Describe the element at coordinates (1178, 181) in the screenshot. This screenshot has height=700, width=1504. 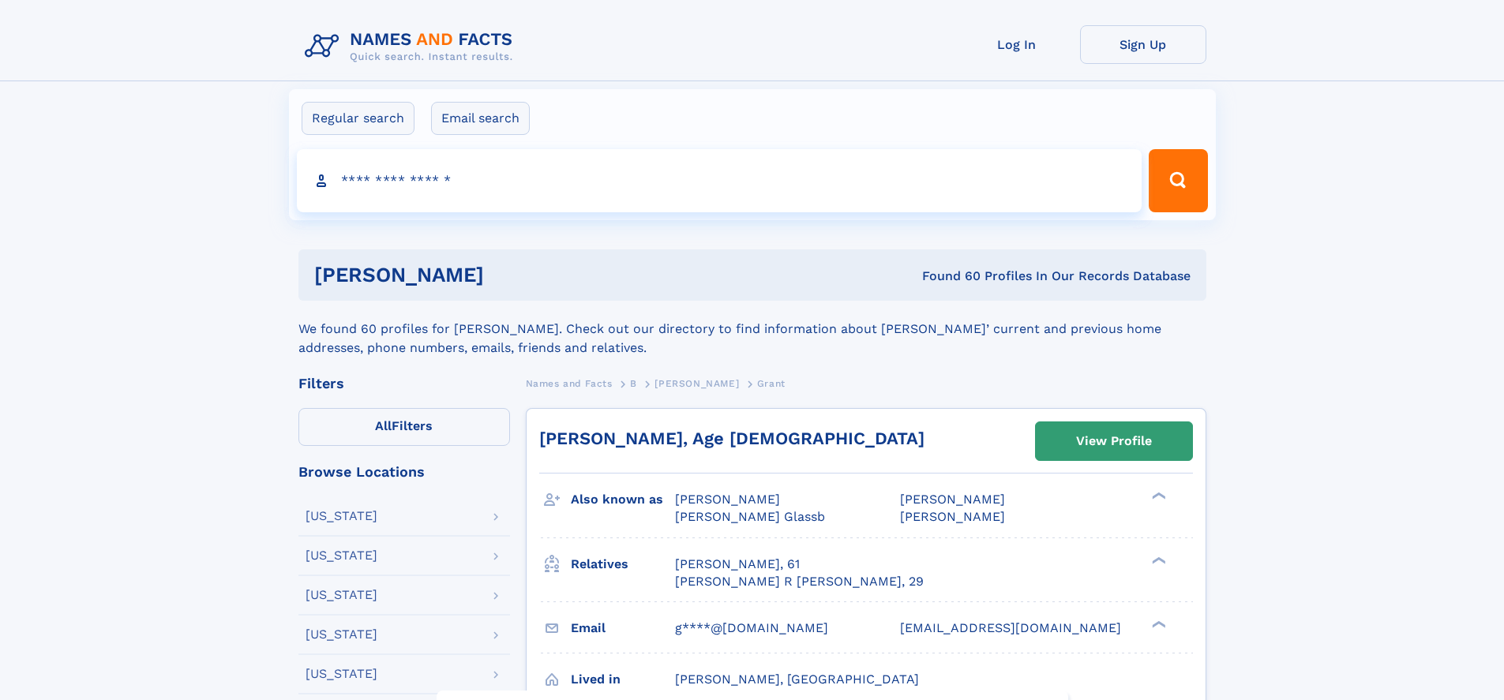
I see `button: Search Button` at that location.